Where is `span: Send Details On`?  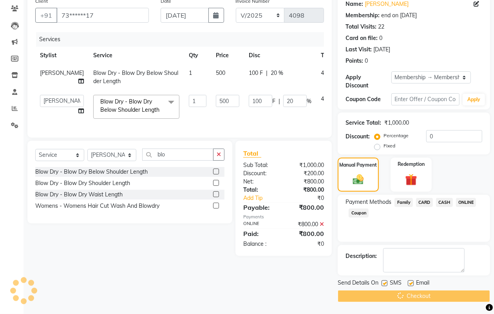
span: Send Details On is located at coordinates (358, 283).